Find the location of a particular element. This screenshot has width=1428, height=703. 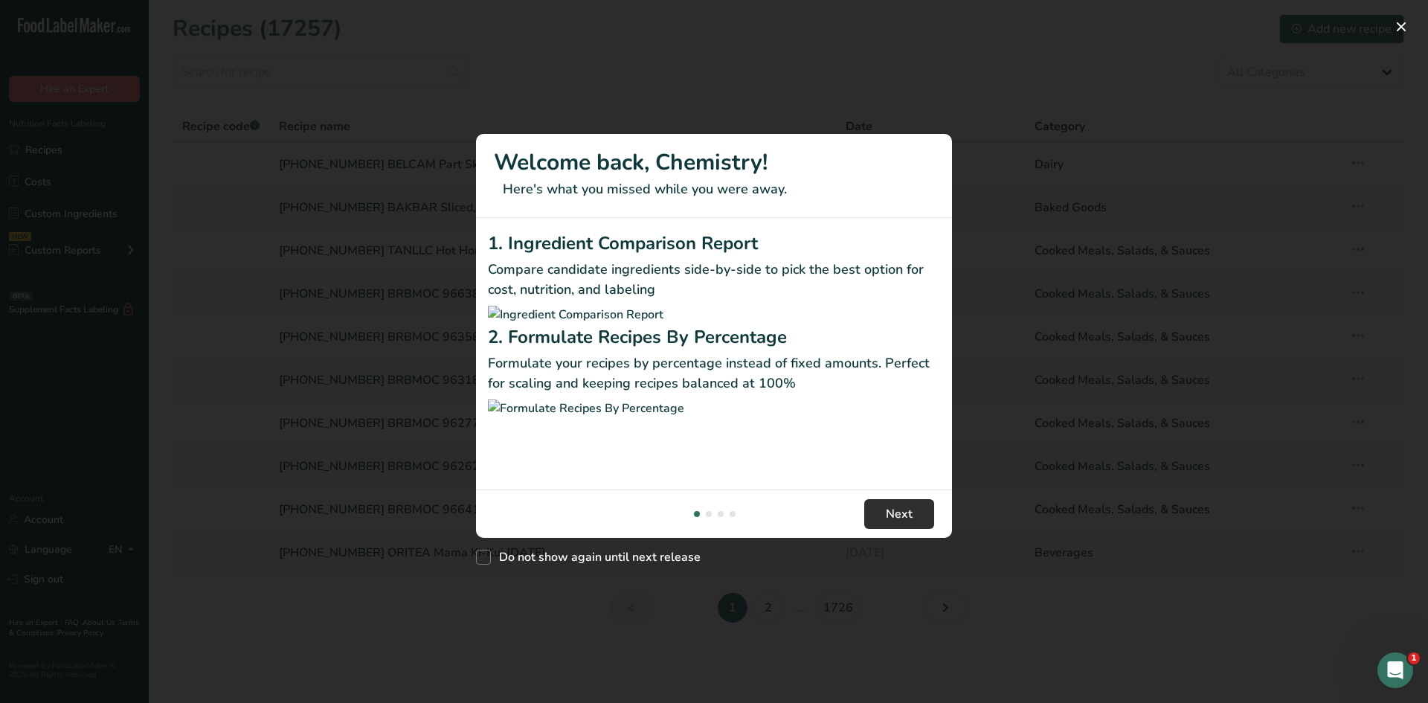

h1: Welcome back, Chemistry! is located at coordinates (714, 162).